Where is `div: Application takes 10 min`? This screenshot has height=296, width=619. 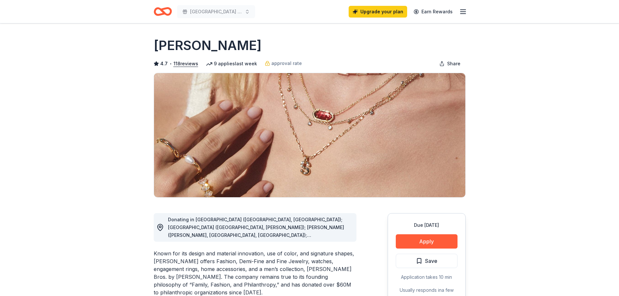 div: Application takes 10 min is located at coordinates (427, 277).